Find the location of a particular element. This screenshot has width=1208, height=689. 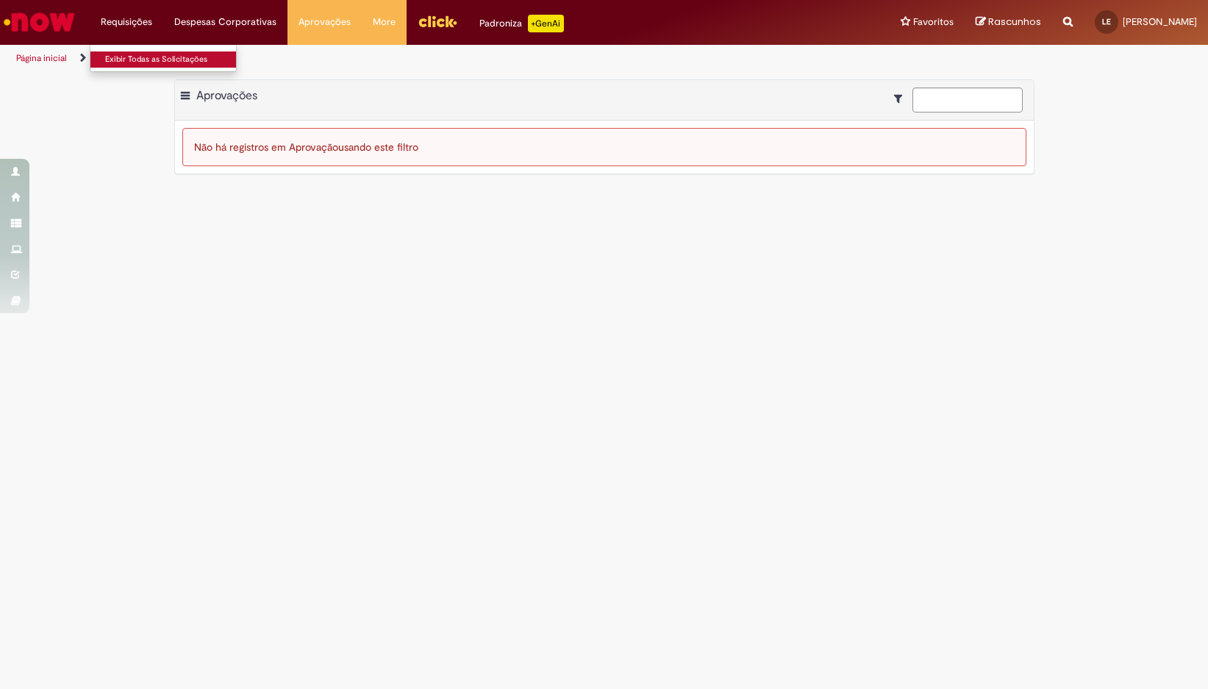

span: Requisições is located at coordinates (127, 22).